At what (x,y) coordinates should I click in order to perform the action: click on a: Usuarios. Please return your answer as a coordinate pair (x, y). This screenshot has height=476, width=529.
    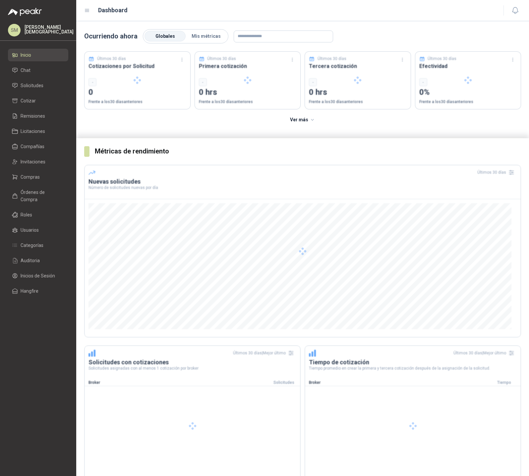
    Looking at the image, I should click on (38, 230).